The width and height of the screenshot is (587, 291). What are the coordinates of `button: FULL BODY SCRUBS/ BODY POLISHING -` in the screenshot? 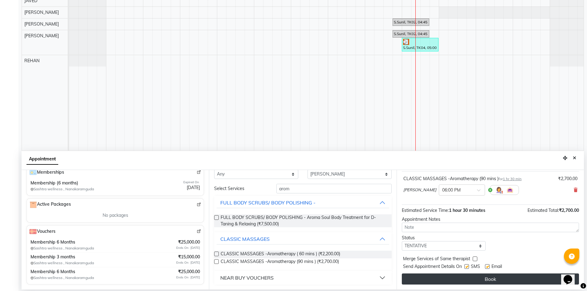 It's located at (302, 203).